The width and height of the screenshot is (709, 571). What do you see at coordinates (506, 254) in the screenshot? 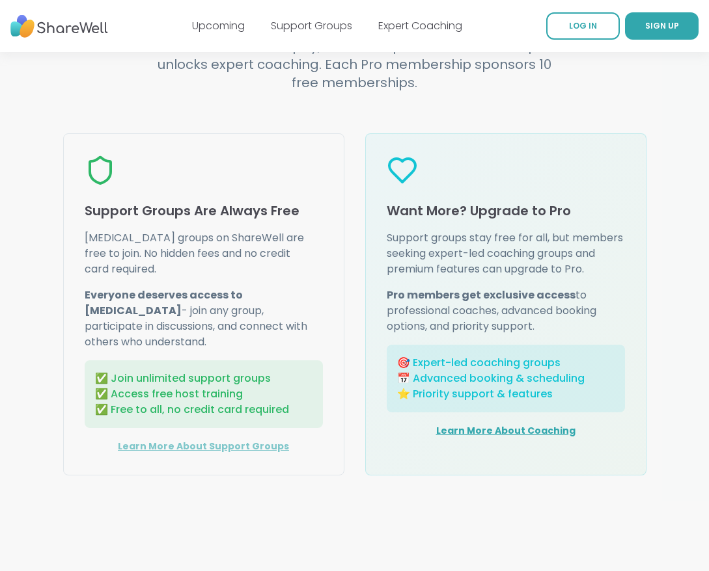
I see `p: Support groups stay free for all, but members seeking expert-led coaching groups and premium feat...` at bounding box center [506, 254].